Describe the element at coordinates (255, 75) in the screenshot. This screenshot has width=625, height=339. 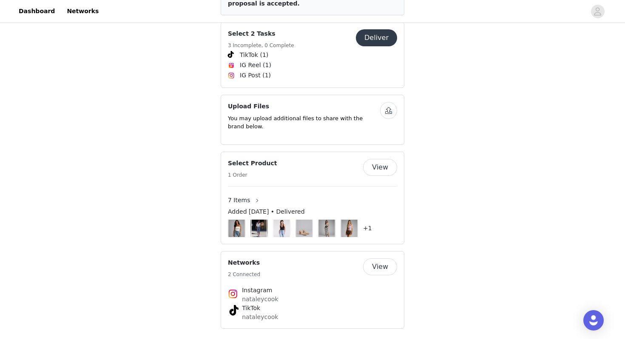
I see `span: IG Post (1)` at that location.